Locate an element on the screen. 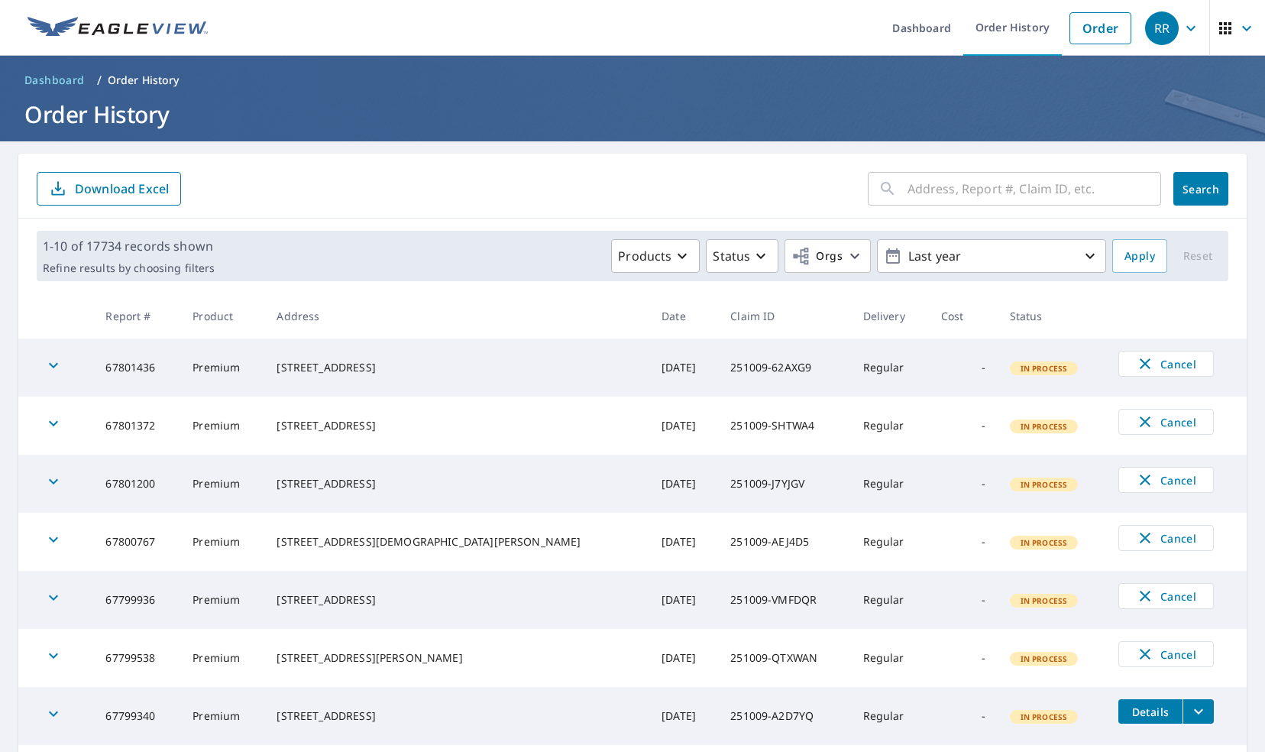  p: Download Excel is located at coordinates (121, 189).